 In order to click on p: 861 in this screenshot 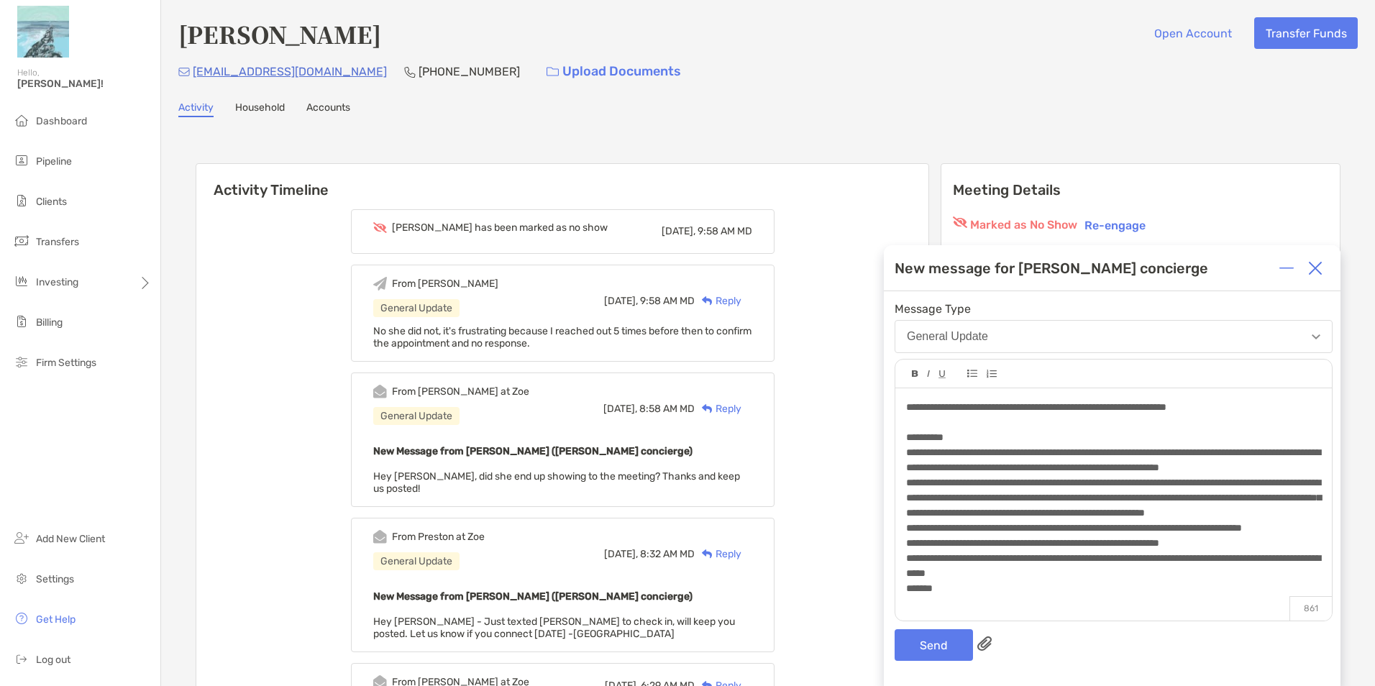, I will do `click(1310, 608)`.